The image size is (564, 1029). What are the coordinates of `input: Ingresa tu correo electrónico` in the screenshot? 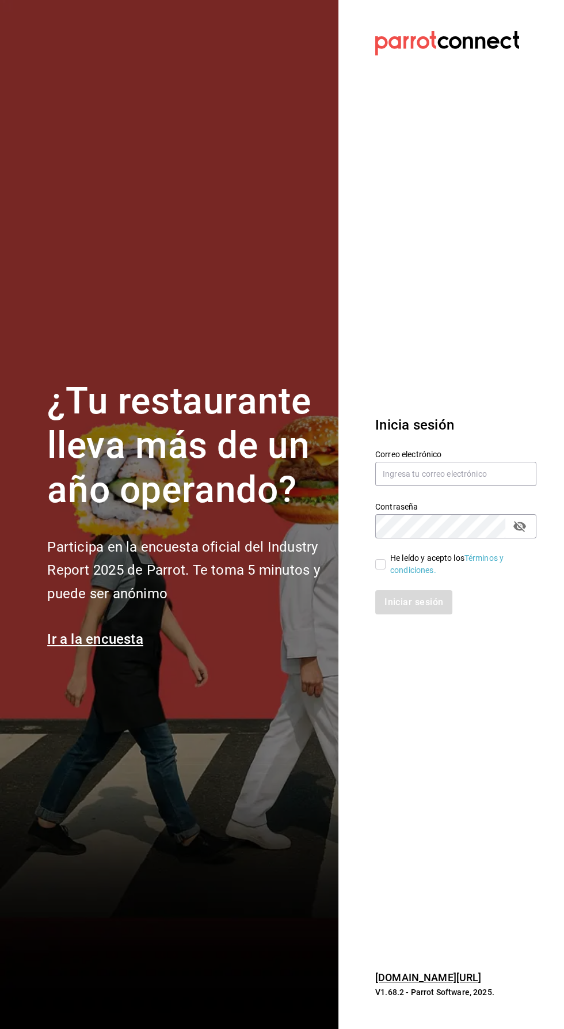 It's located at (456, 474).